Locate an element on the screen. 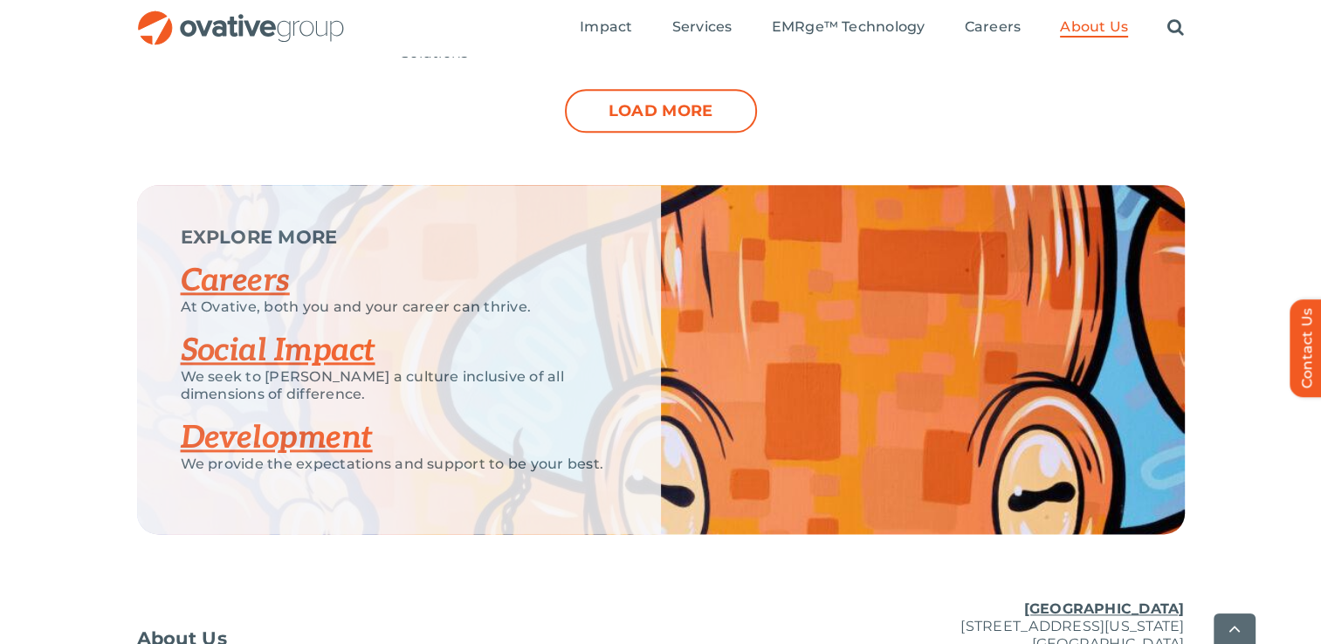  a: Services is located at coordinates (702, 28).